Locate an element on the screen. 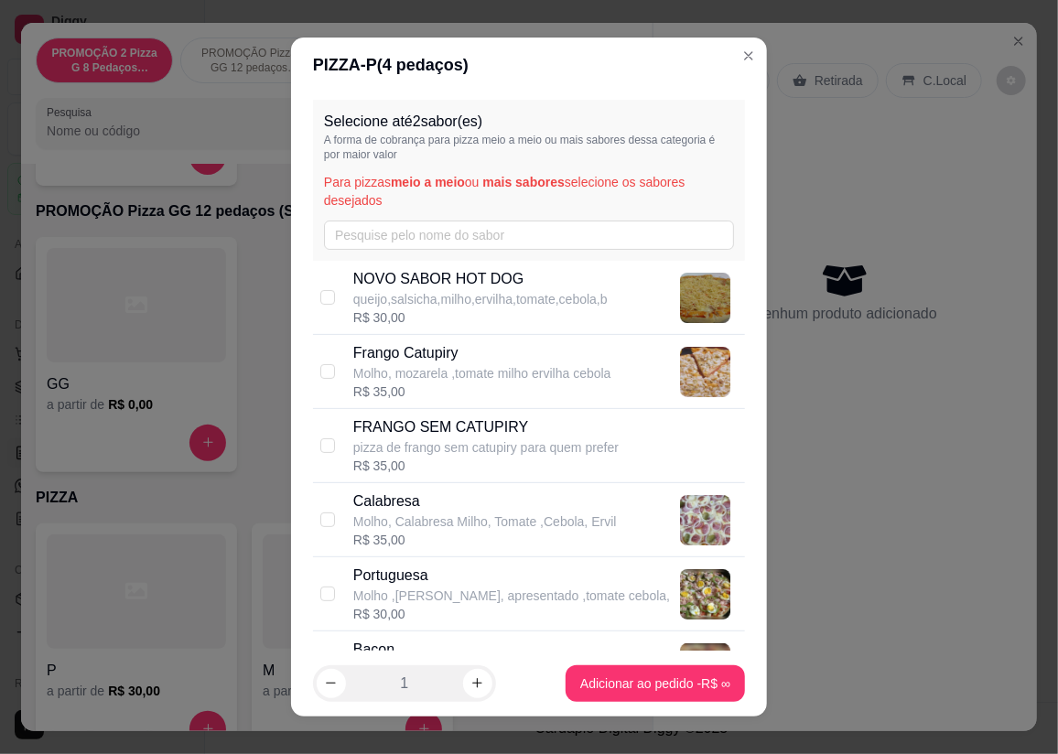 The width and height of the screenshot is (1058, 754). button: decrease-product-quantity is located at coordinates (331, 684).